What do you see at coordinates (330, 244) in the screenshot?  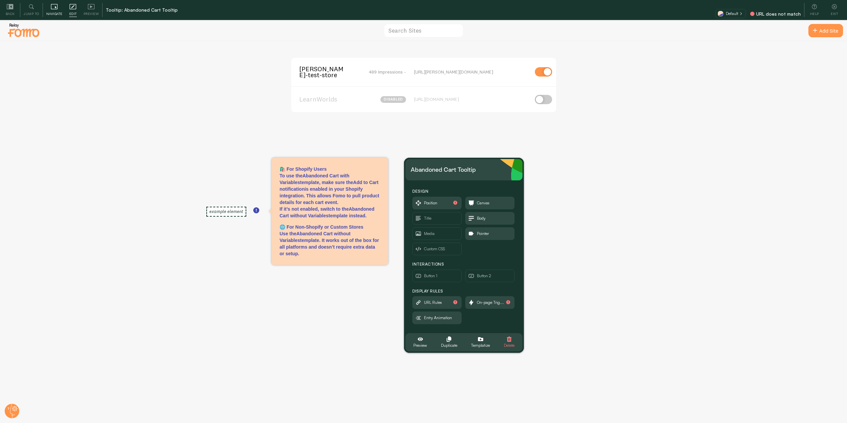 I see `p: Use the template. It works out of the box for all platforms and doesn’t require extra data or setup.` at bounding box center [330, 244].